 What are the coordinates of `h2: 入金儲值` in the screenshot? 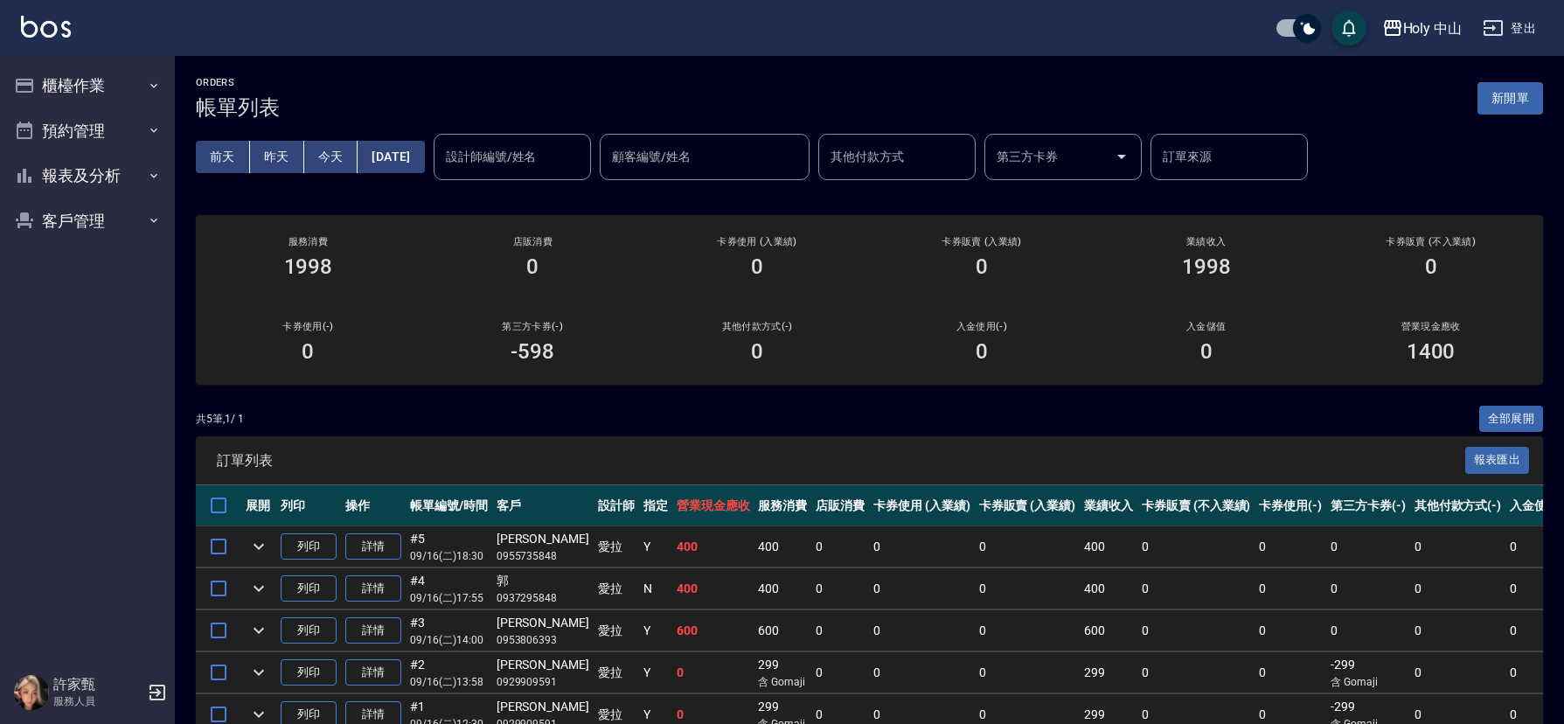 It's located at (1205, 326).